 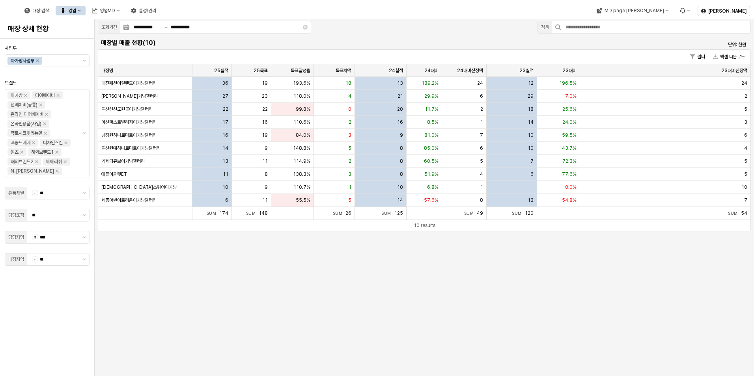 I want to click on span: 24실적, so click(x=396, y=71).